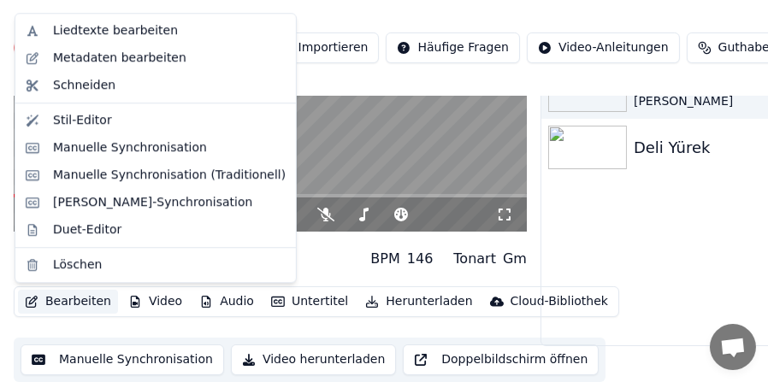  Describe the element at coordinates (120, 58) in the screenshot. I see `div: Metadaten bearbeiten` at that location.